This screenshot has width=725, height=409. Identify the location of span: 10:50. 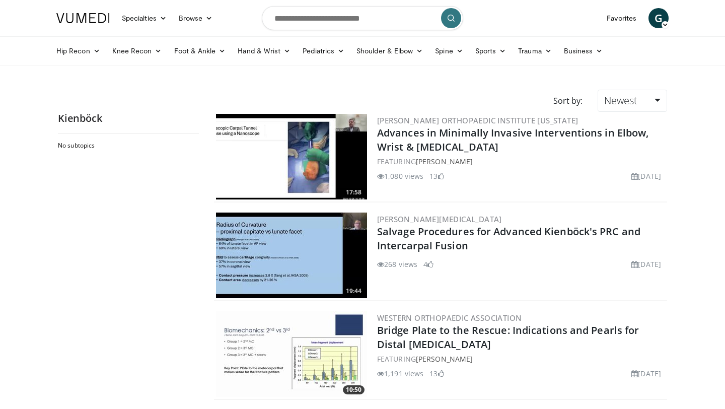
(353, 390).